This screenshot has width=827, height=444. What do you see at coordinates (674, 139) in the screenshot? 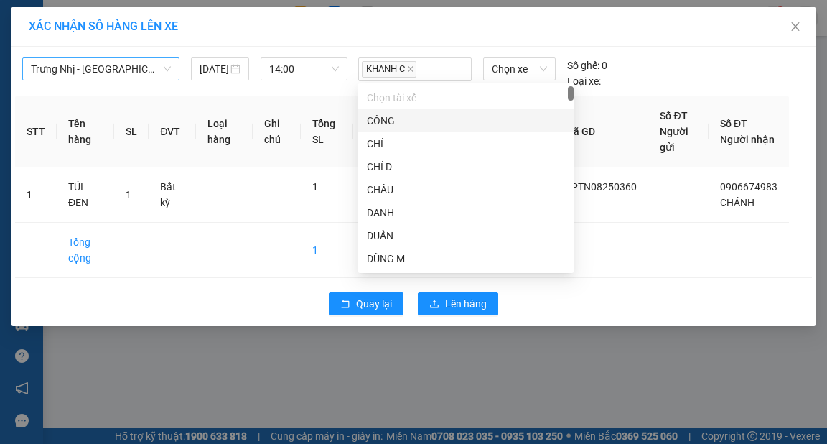
I see `span: Người gửi` at bounding box center [674, 139].